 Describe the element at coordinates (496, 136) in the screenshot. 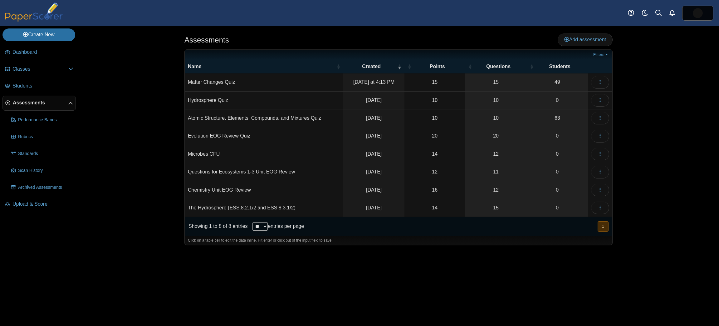

I see `a: 20` at that location.